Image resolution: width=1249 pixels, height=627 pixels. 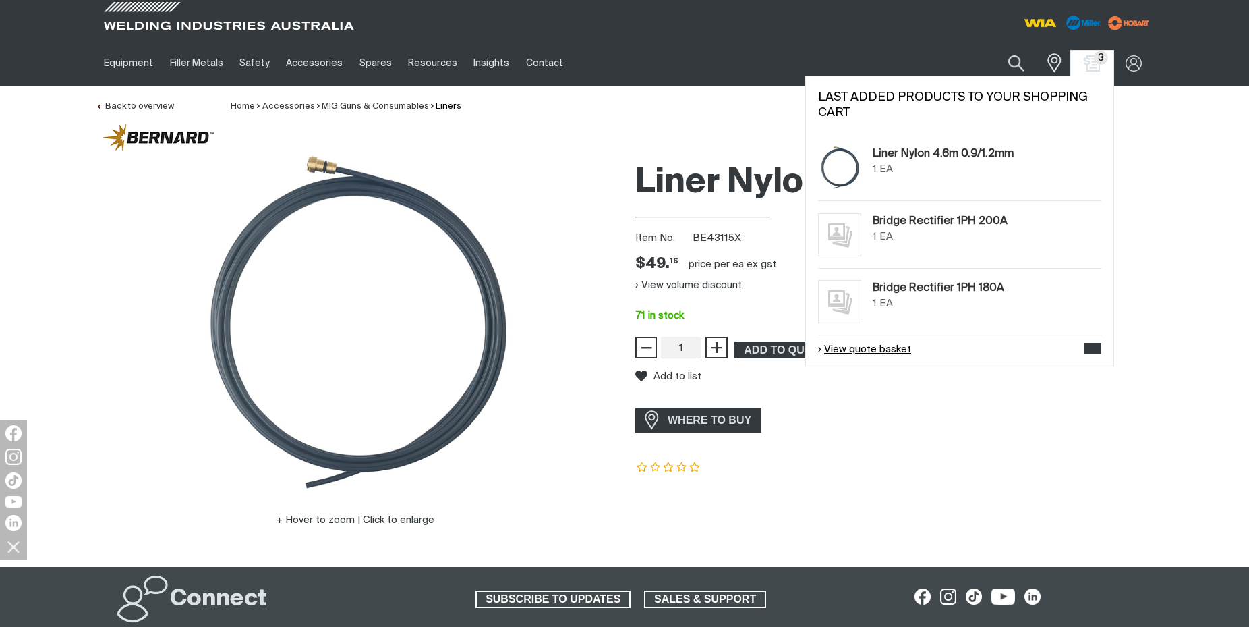 What do you see at coordinates (13, 433) in the screenshot?
I see `img: Facebook` at bounding box center [13, 433].